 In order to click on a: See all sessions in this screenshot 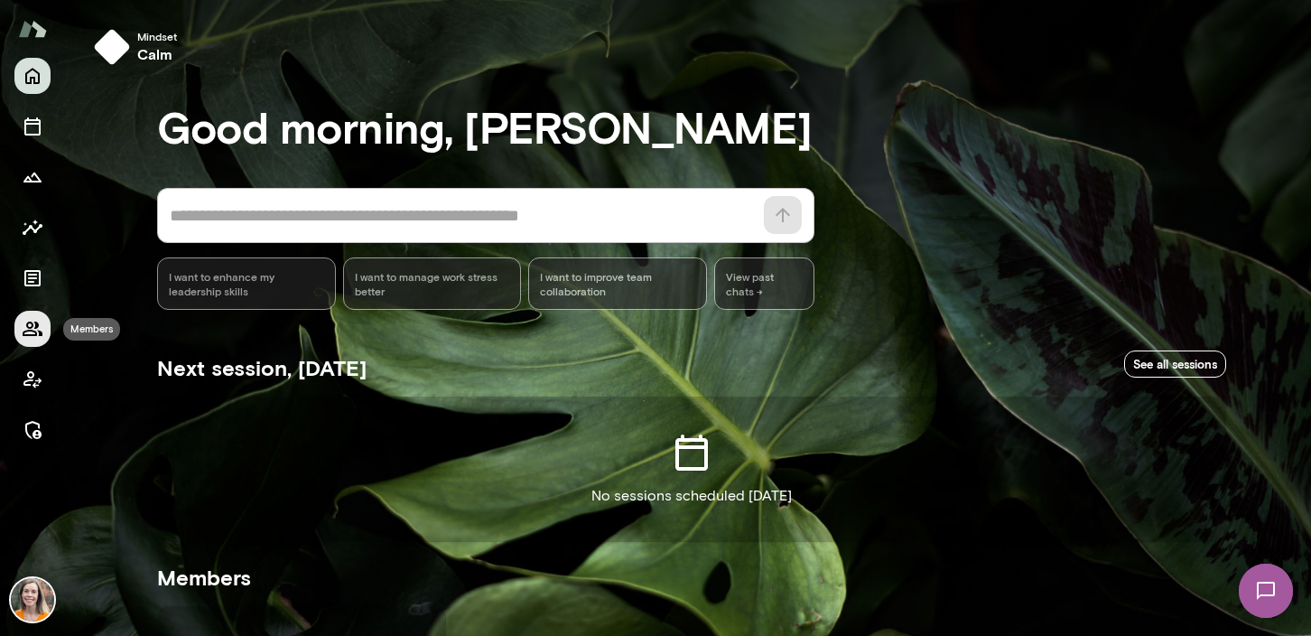, I will do `click(1175, 364)`.